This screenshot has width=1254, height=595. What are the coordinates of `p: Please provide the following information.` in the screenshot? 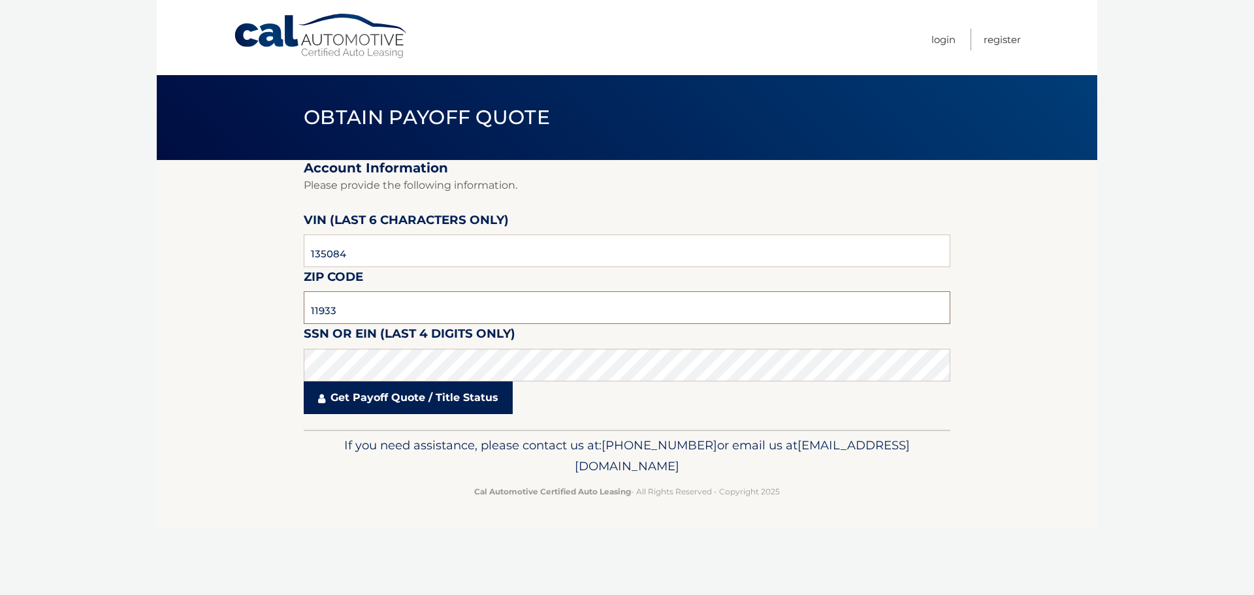 It's located at (627, 185).